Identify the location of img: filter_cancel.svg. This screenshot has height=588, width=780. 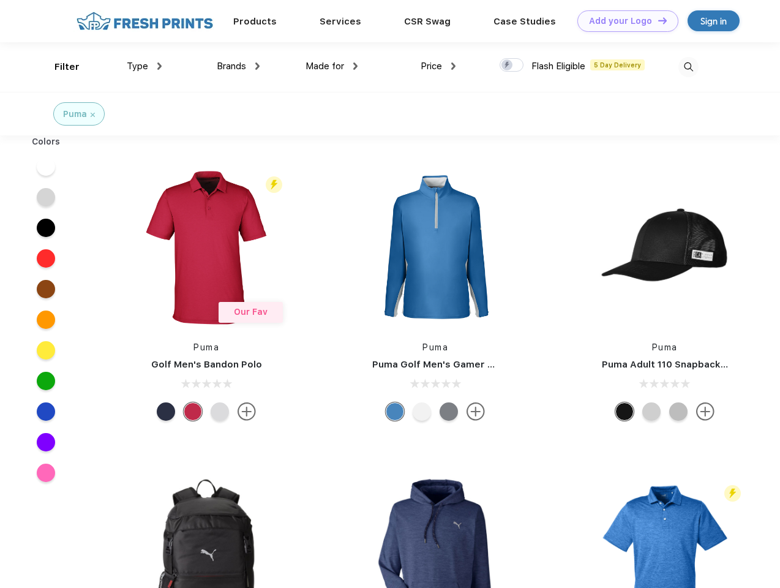
(92, 114).